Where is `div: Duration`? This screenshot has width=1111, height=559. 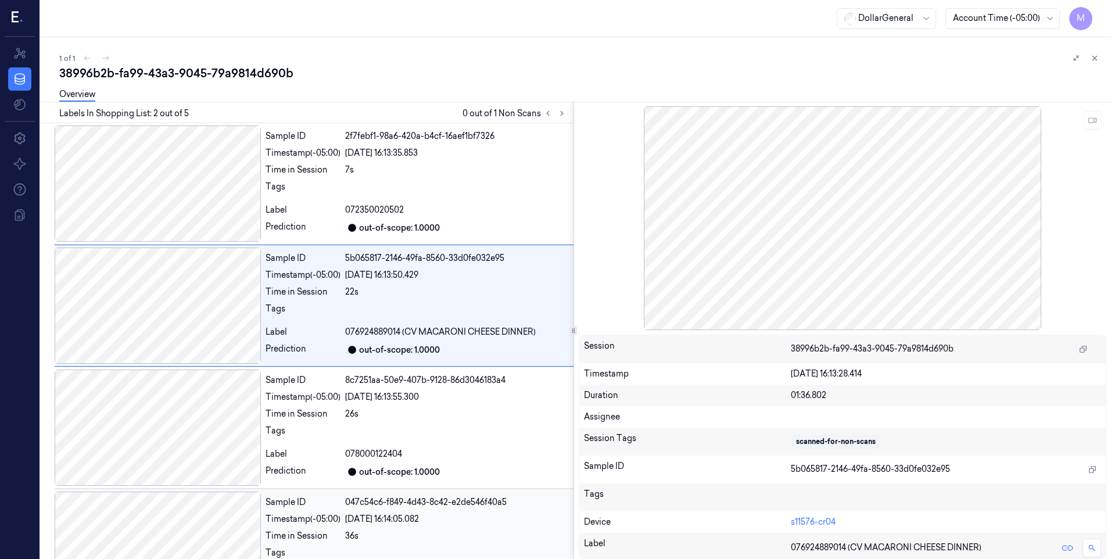
div: Duration is located at coordinates (687, 395).